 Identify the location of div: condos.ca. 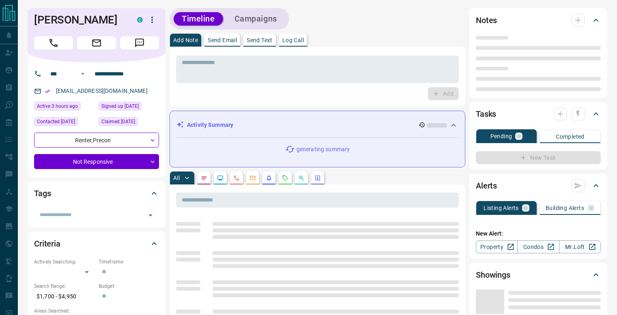
(140, 20).